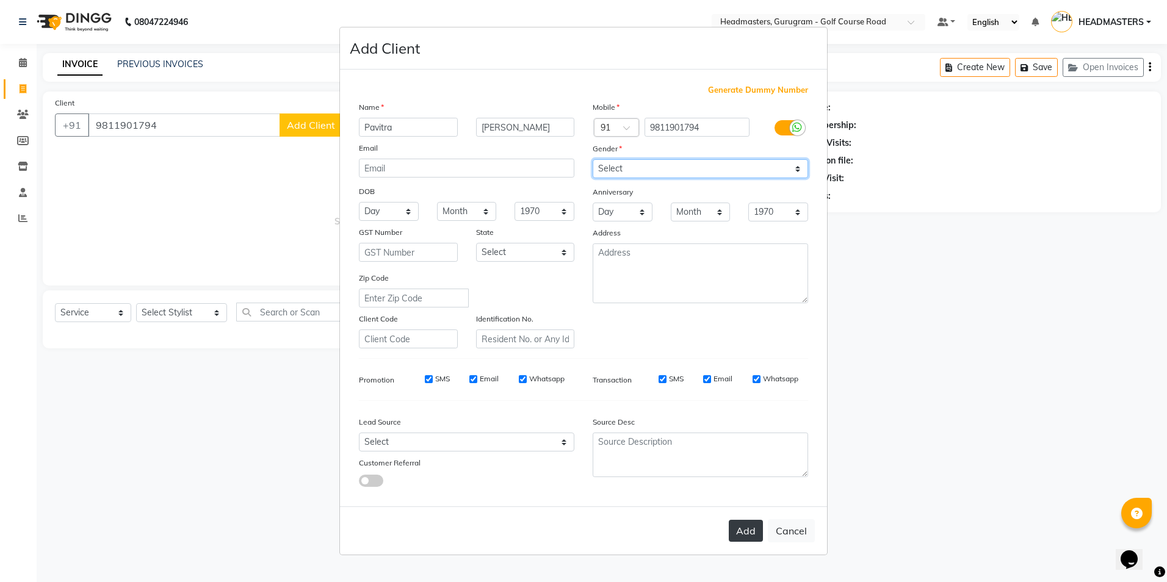  Describe the element at coordinates (414, 298) in the screenshot. I see `input: Enter Zip Code` at that location.